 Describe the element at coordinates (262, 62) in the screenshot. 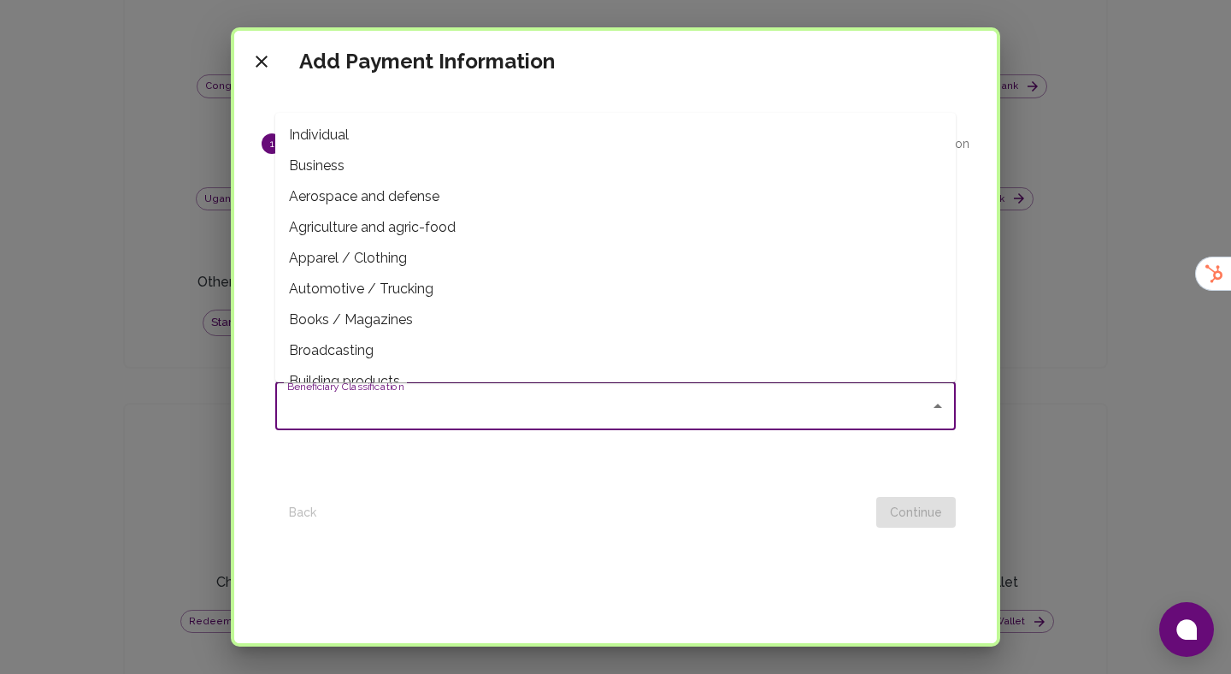

I see `button: close` at that location.